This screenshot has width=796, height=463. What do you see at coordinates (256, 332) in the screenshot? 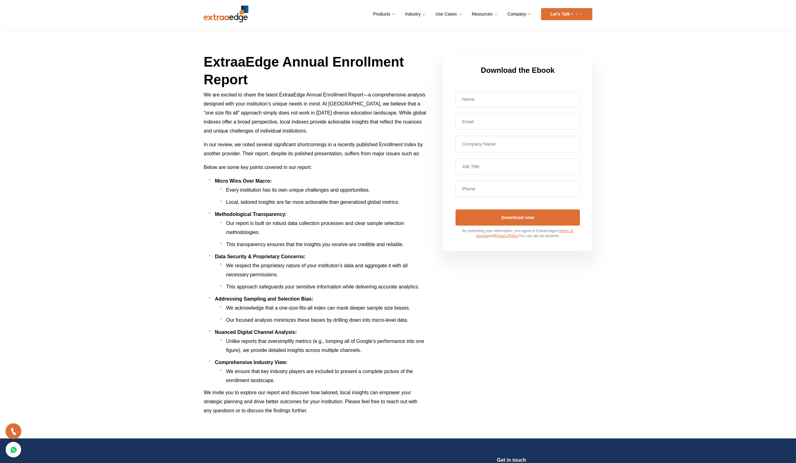
I see `strong: Nuanced Digital Channel Analysis:` at bounding box center [256, 332].